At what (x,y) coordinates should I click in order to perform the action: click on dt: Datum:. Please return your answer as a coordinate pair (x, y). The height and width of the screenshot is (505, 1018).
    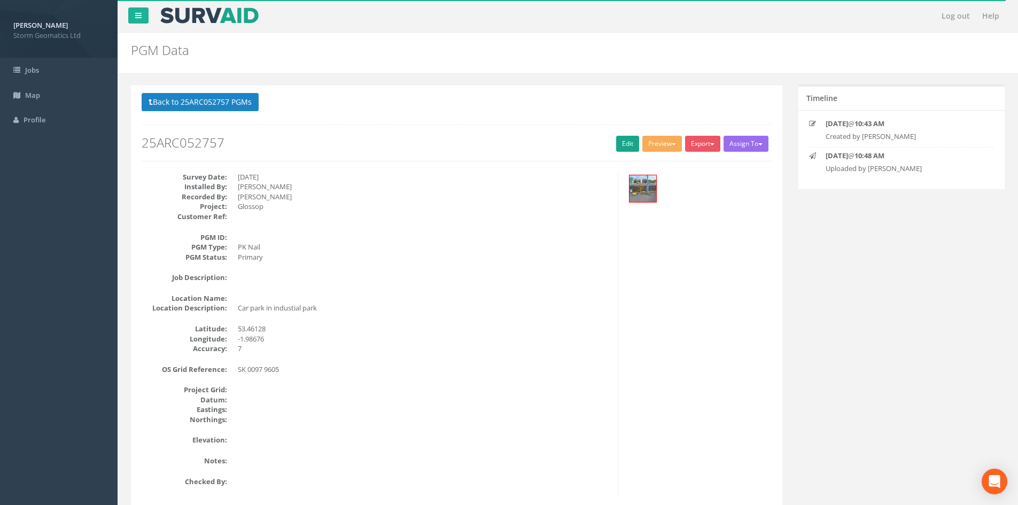
    Looking at the image, I should click on (184, 400).